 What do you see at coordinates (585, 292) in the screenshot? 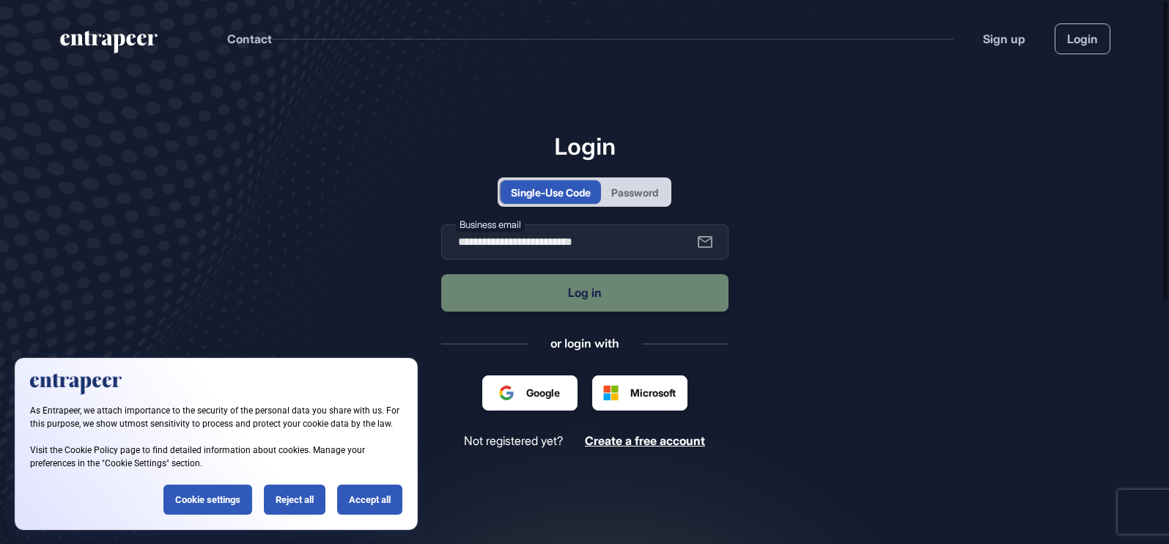
I see `button: Log in` at bounding box center [585, 292].